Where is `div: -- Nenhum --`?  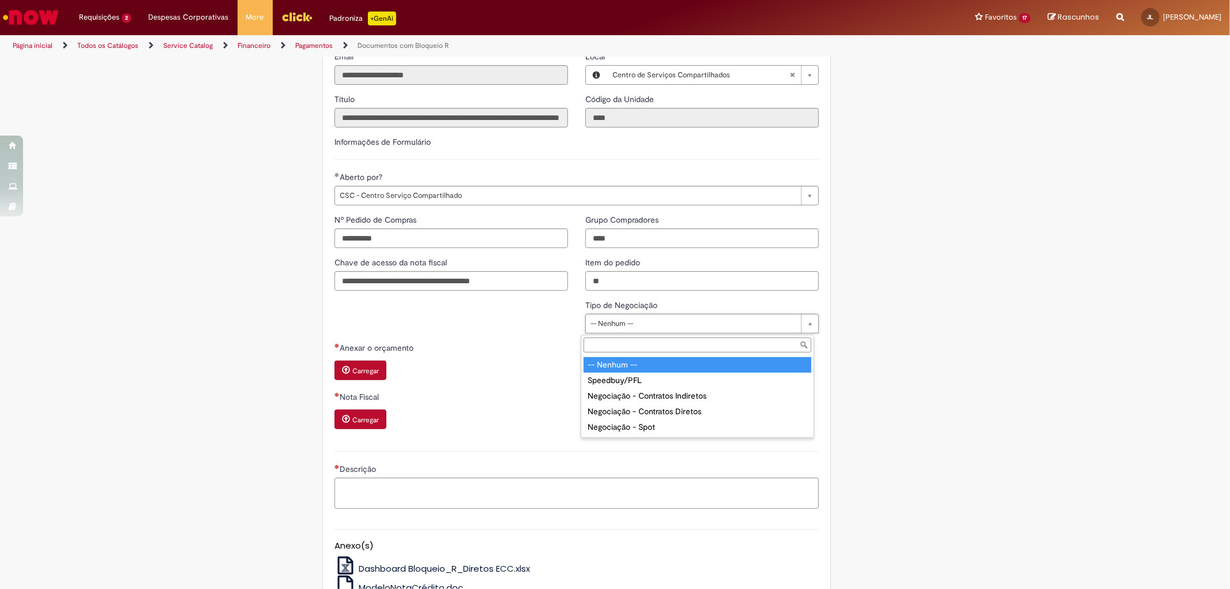
div: -- Nenhum -- is located at coordinates (697, 364).